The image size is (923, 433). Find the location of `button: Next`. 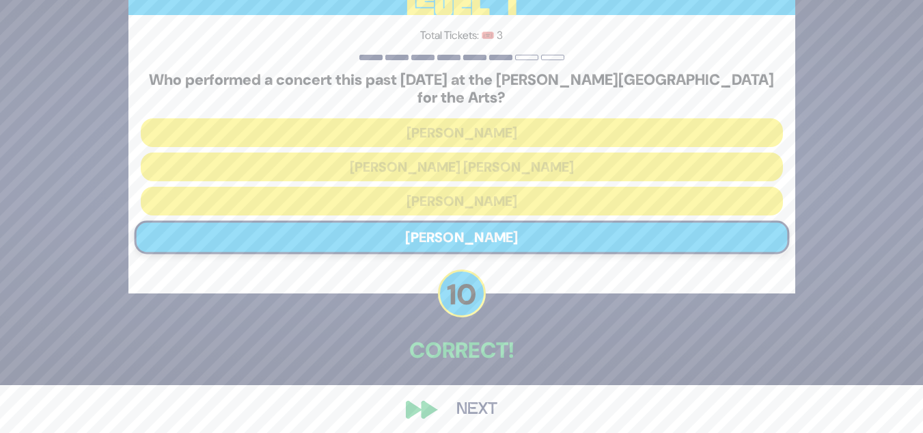

button: Next is located at coordinates (477, 409).